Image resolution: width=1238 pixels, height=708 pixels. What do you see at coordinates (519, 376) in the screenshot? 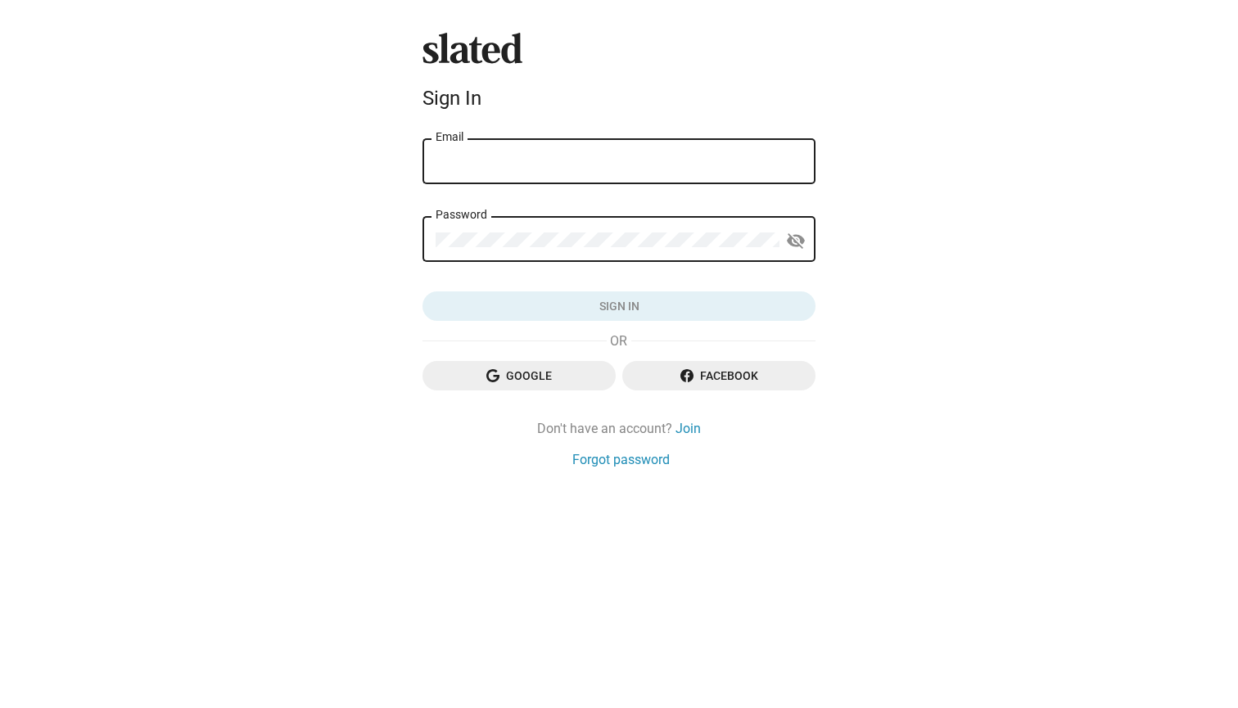
I see `button: Google` at bounding box center [519, 376].